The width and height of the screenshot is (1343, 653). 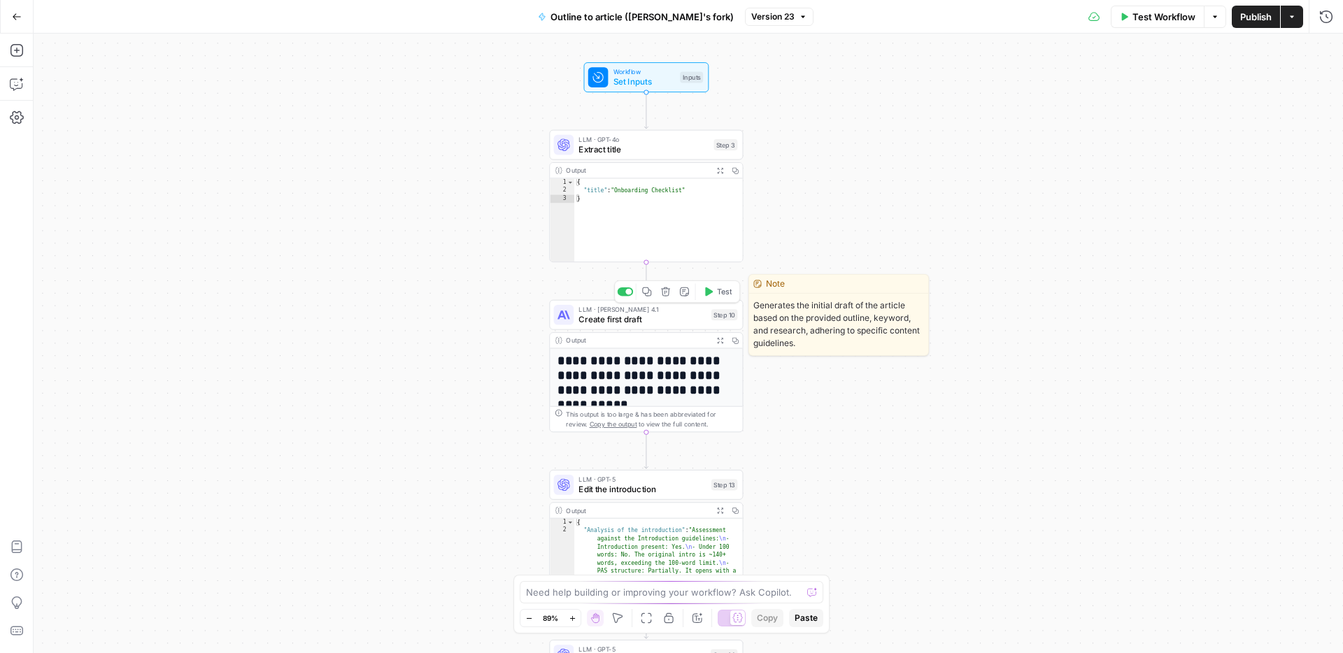 I want to click on div: Step 3, so click(x=725, y=145).